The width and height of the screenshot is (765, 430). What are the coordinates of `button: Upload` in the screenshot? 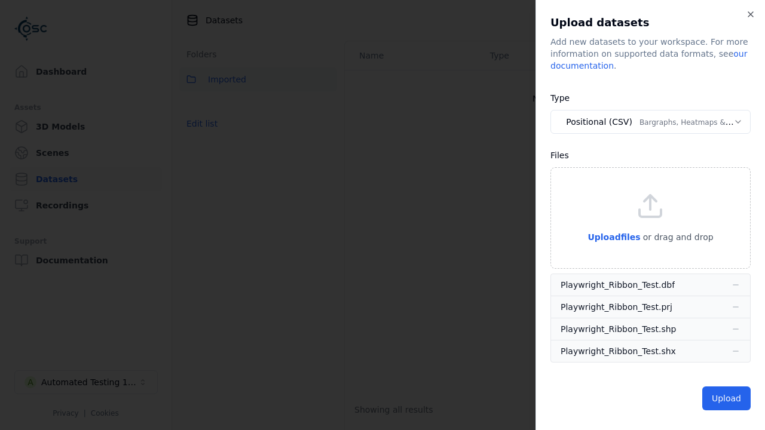 It's located at (726, 399).